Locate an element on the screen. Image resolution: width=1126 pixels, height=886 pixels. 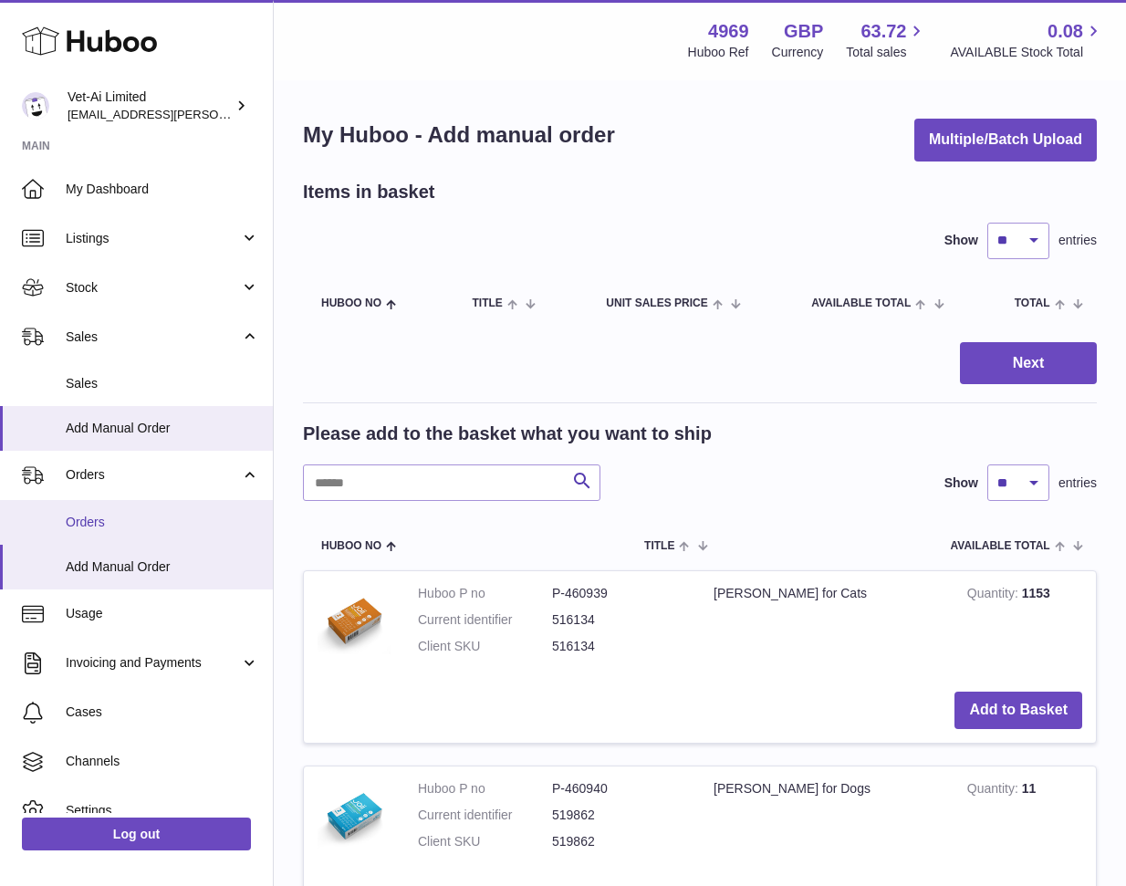
h2: Items in basket is located at coordinates (369, 192).